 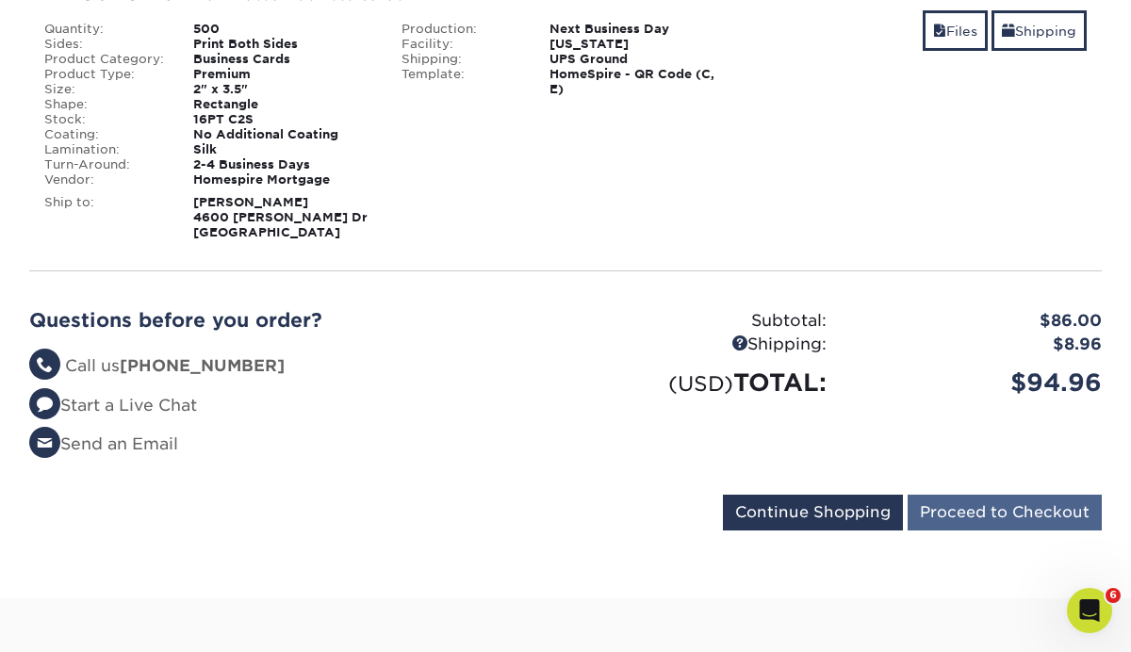 What do you see at coordinates (290, 321) in the screenshot?
I see `h2: Questions before you order?` at bounding box center [290, 321].